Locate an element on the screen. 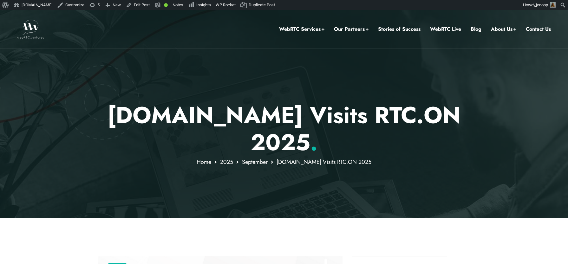  a: Our Partners is located at coordinates (351, 29).